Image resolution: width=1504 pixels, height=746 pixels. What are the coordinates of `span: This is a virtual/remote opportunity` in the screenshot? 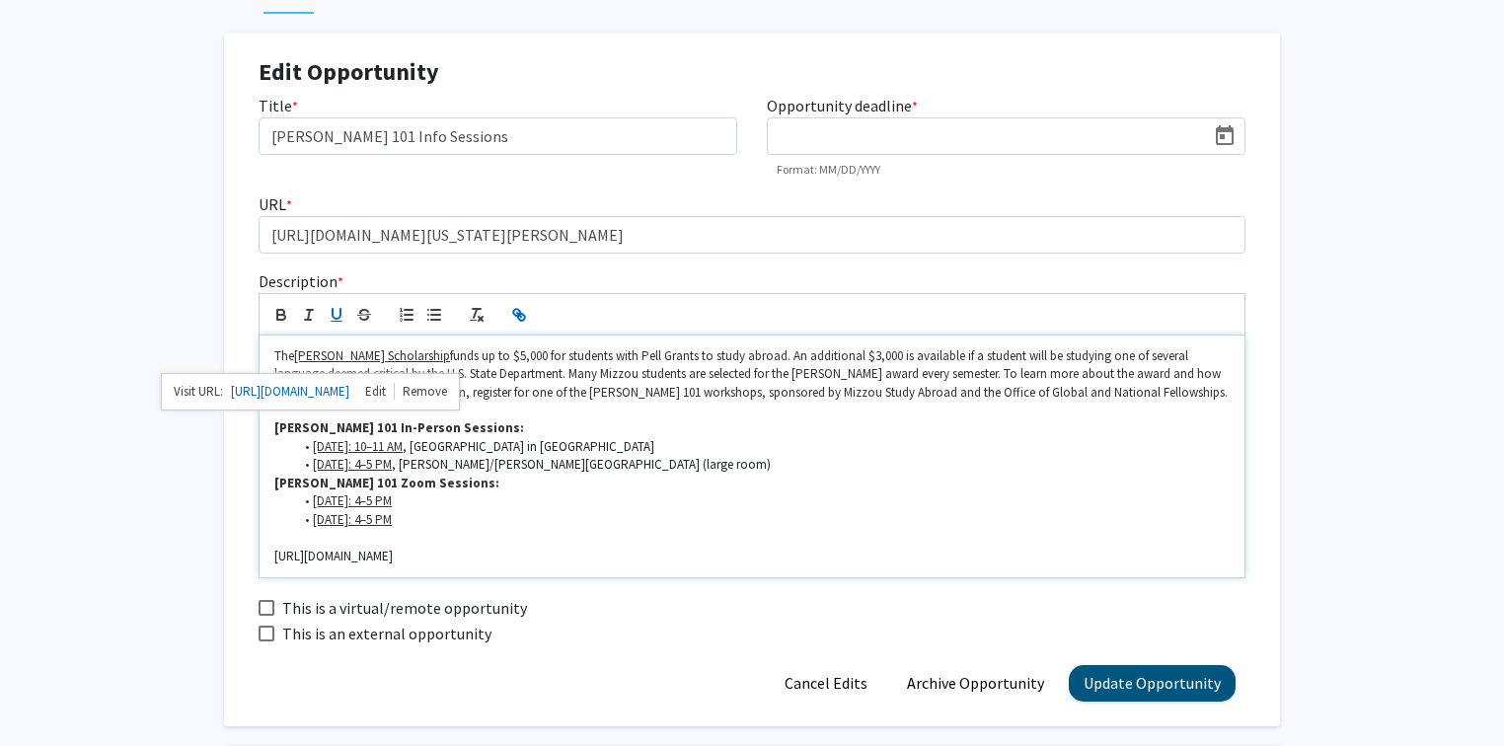 It's located at (405, 608).